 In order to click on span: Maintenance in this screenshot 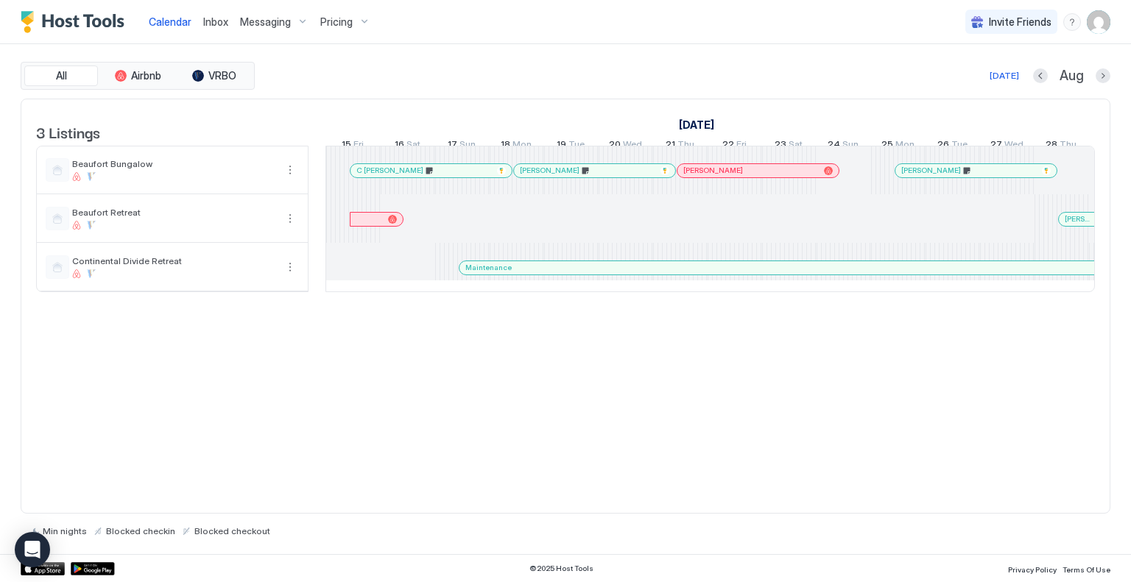, I will do `click(488, 267)`.